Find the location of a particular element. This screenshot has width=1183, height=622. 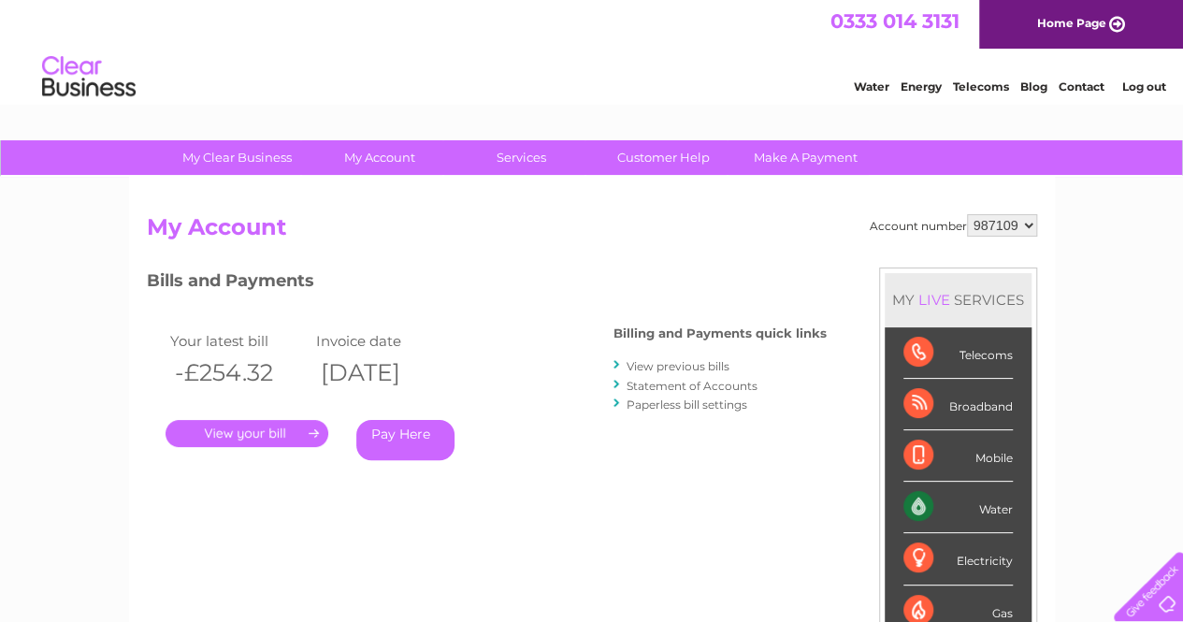

div: MY SERVICES is located at coordinates (958, 299).